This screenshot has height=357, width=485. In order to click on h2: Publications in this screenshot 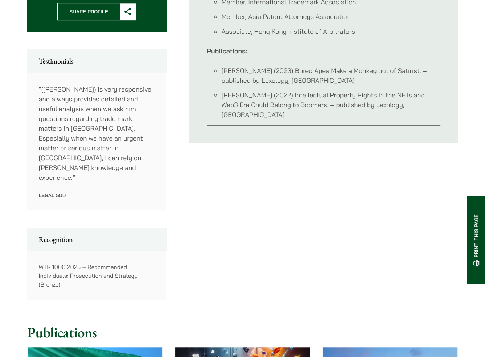, I will do `click(243, 332)`.